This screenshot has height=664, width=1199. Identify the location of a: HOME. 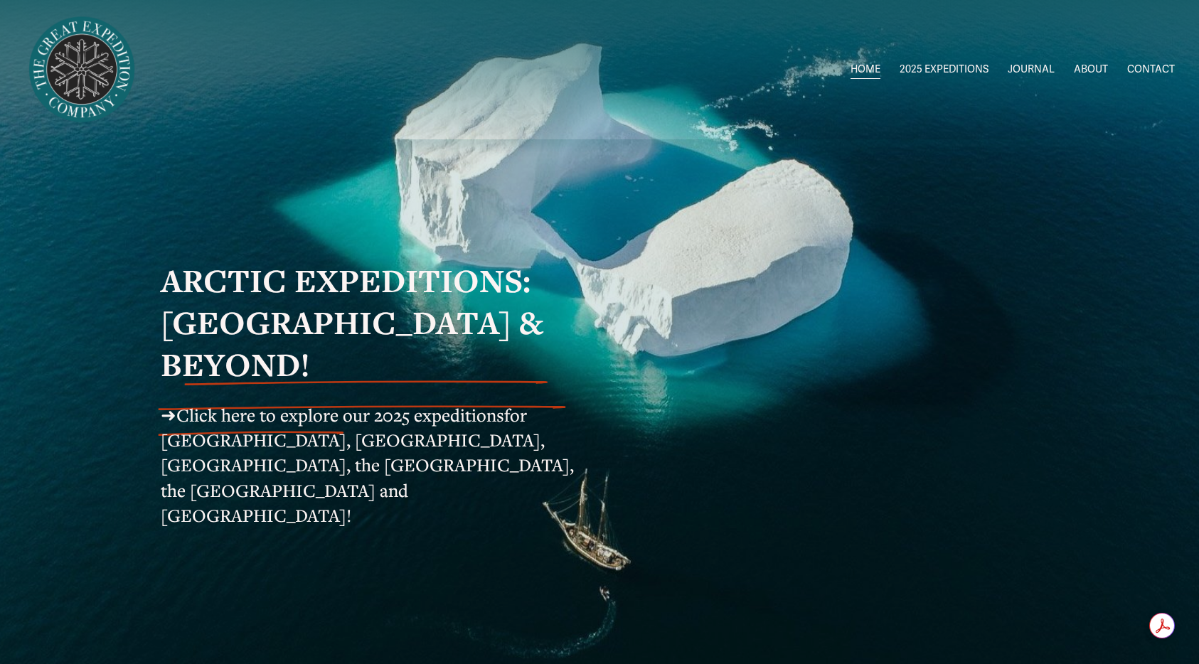
(865, 69).